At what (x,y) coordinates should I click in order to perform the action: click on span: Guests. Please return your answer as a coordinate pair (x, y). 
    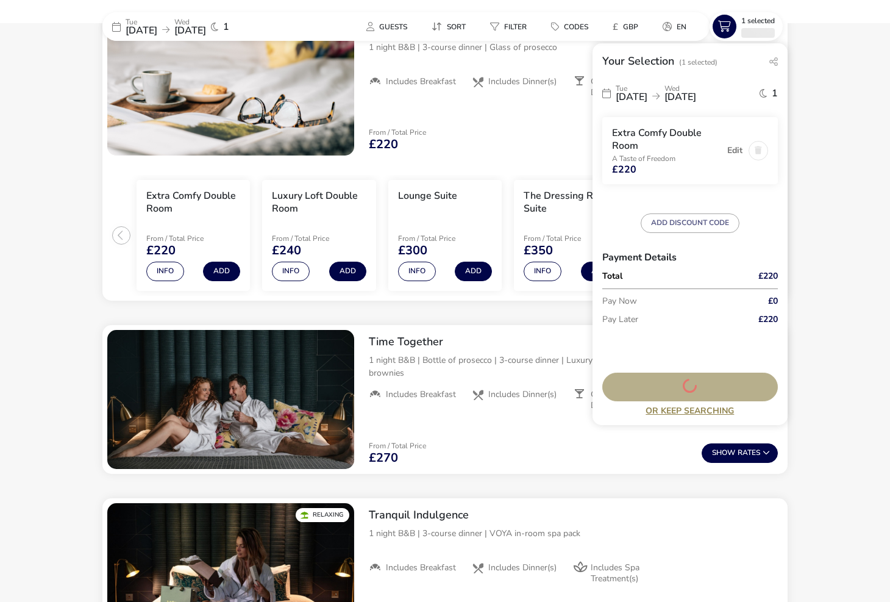
    Looking at the image, I should click on (393, 27).